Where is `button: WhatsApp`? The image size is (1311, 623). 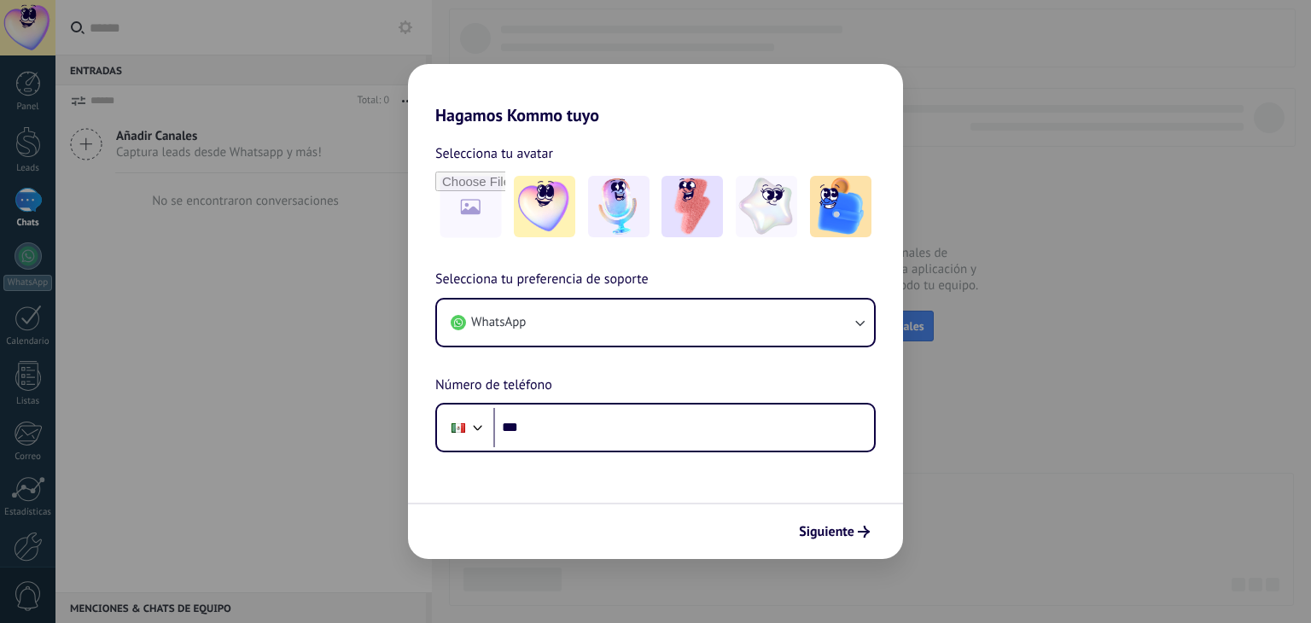
button: WhatsApp is located at coordinates (656, 323).